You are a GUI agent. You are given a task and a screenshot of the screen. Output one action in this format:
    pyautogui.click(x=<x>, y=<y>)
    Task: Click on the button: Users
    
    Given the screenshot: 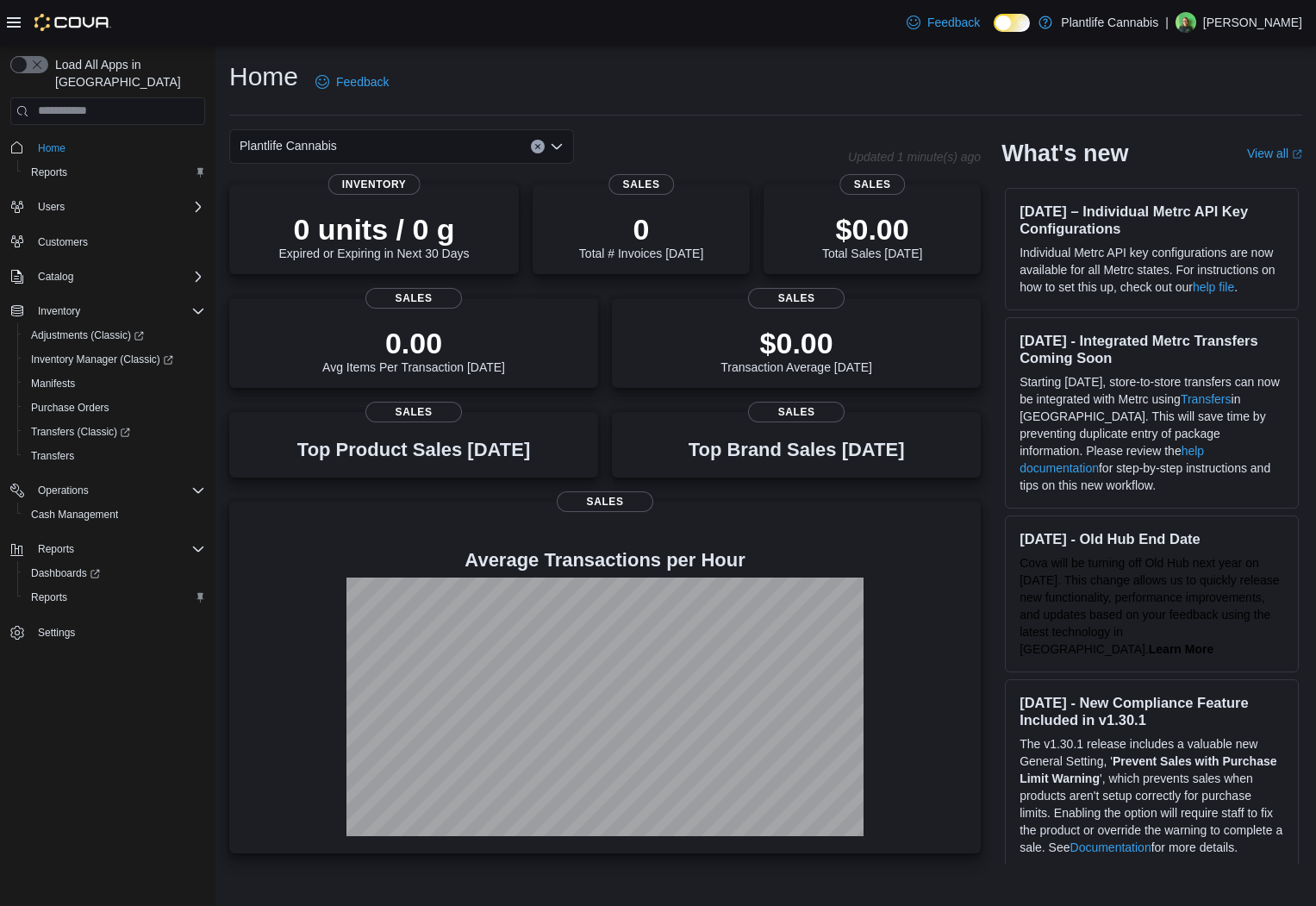 What is the action you would take?
    pyautogui.click(x=107, y=207)
    